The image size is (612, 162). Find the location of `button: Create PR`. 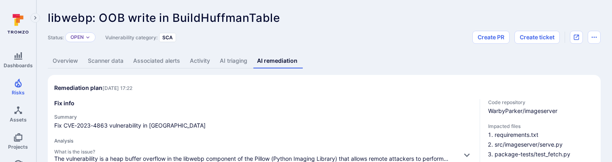

button: Create PR is located at coordinates (491, 37).